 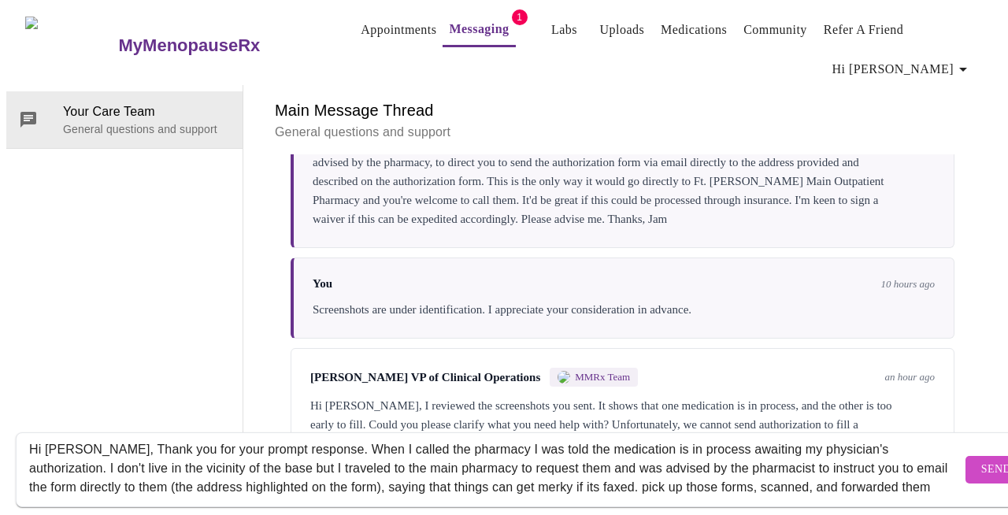 I want to click on button: Uploads, so click(x=622, y=30).